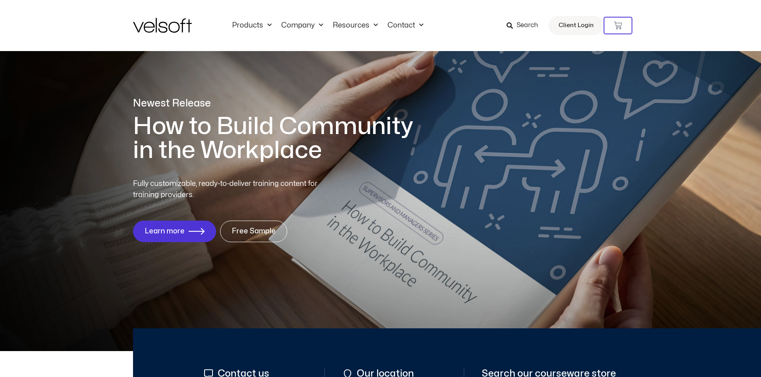 The image size is (761, 377). Describe the element at coordinates (162, 25) in the screenshot. I see `img: Velsoft Training Materials` at that location.